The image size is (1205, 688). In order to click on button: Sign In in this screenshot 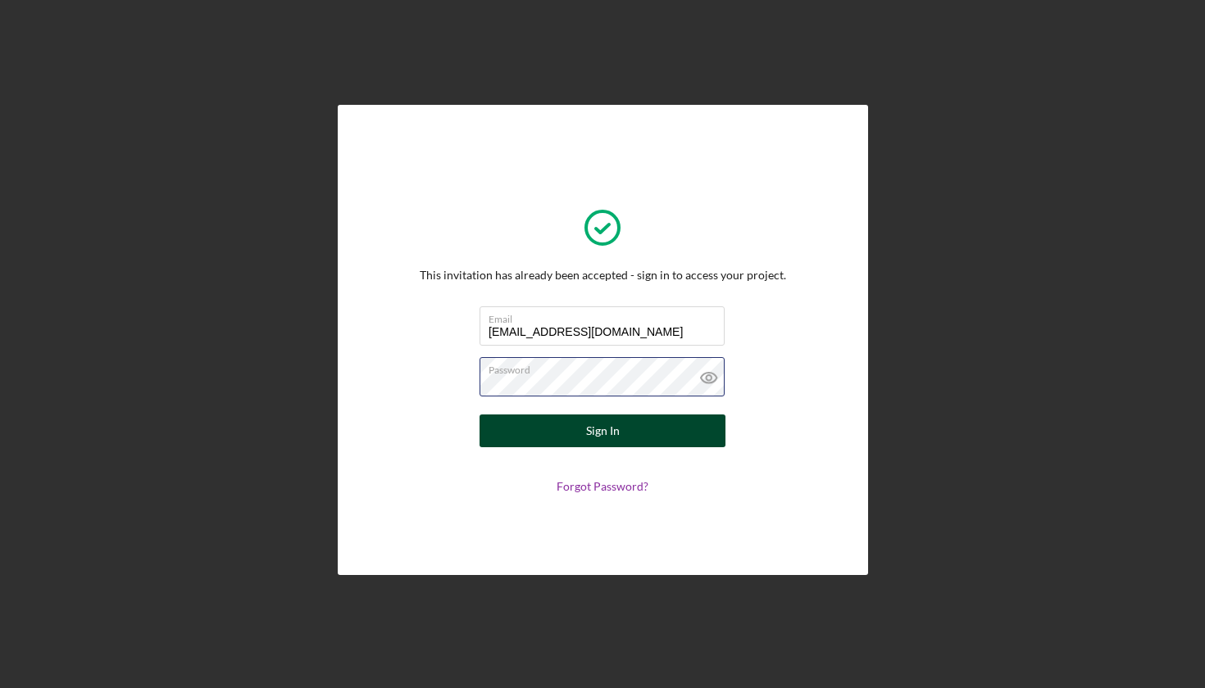, I will do `click(602, 431)`.